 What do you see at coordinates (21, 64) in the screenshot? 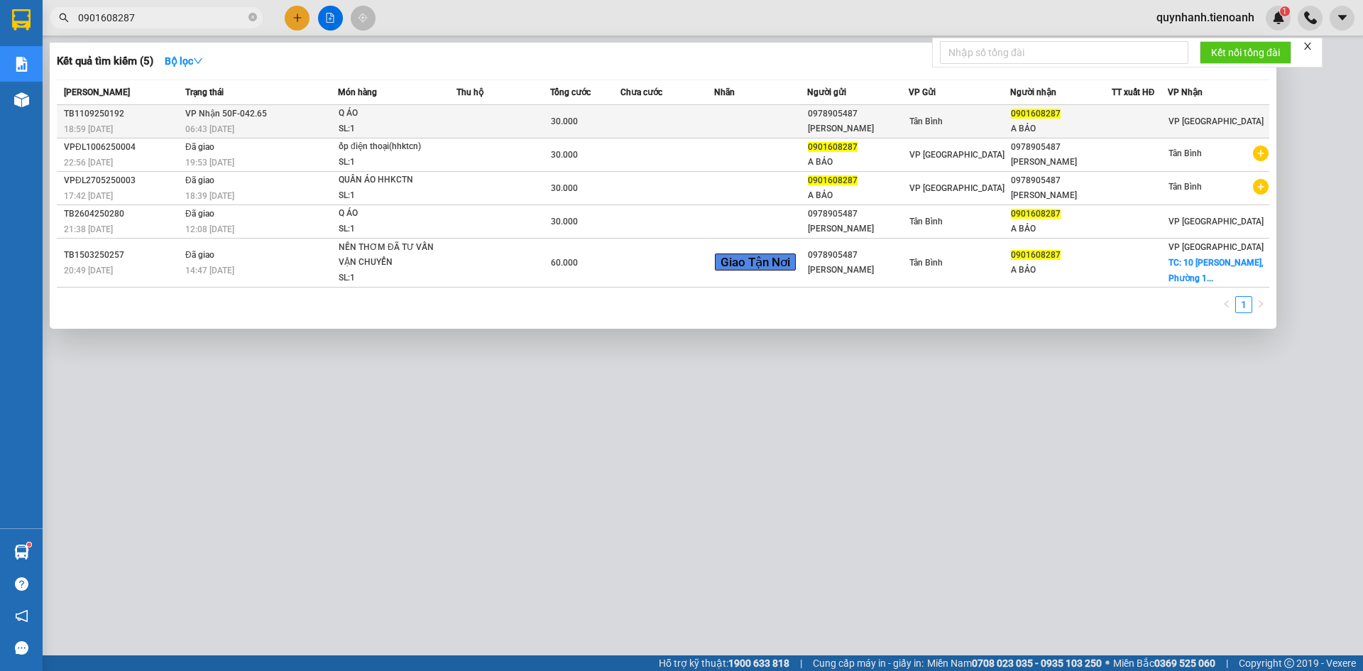
I see `img: solution-icon` at bounding box center [21, 64].